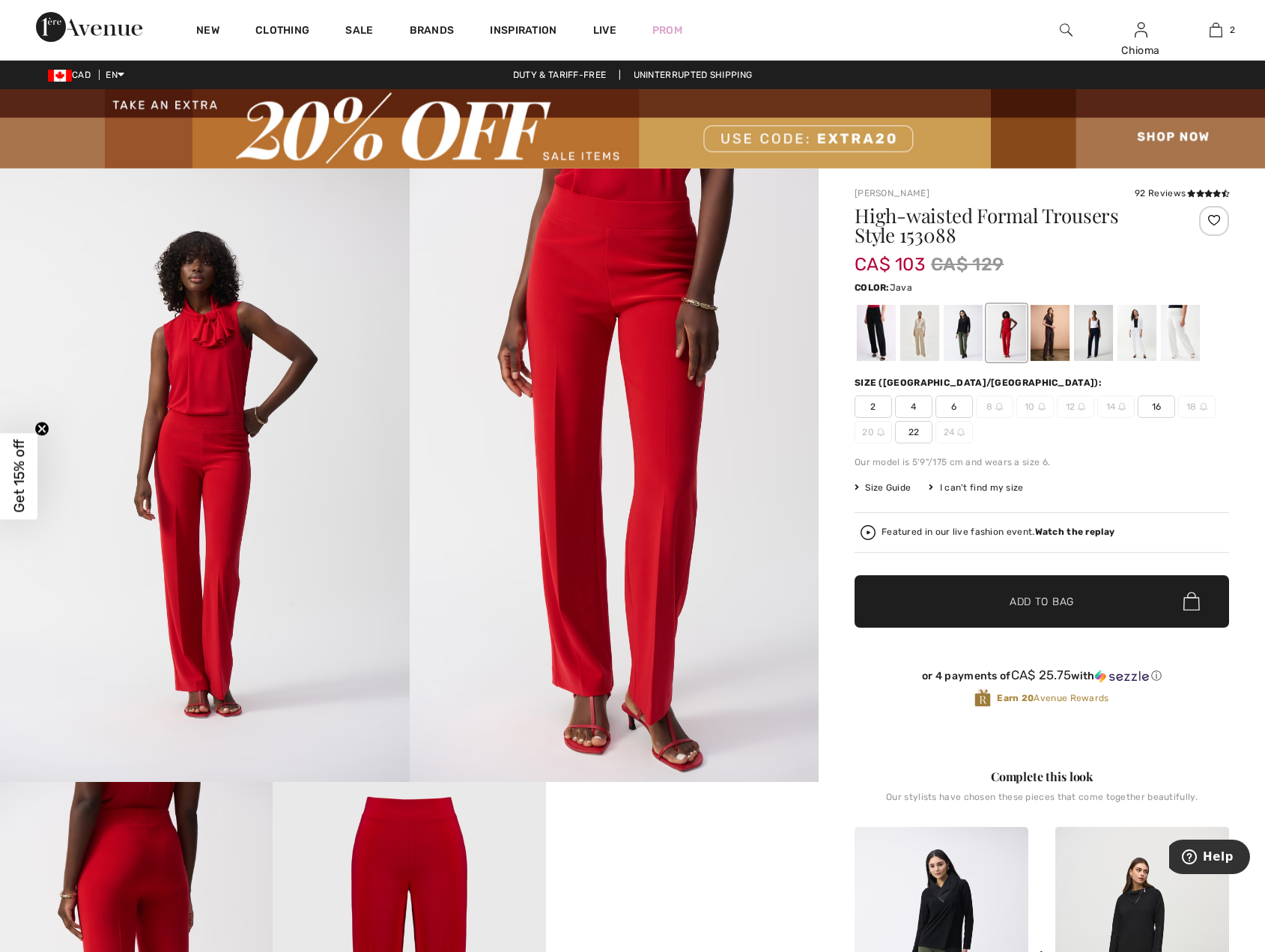  What do you see at coordinates (1182, 194) in the screenshot?
I see `div: 92 Reviews` at bounding box center [1182, 194].